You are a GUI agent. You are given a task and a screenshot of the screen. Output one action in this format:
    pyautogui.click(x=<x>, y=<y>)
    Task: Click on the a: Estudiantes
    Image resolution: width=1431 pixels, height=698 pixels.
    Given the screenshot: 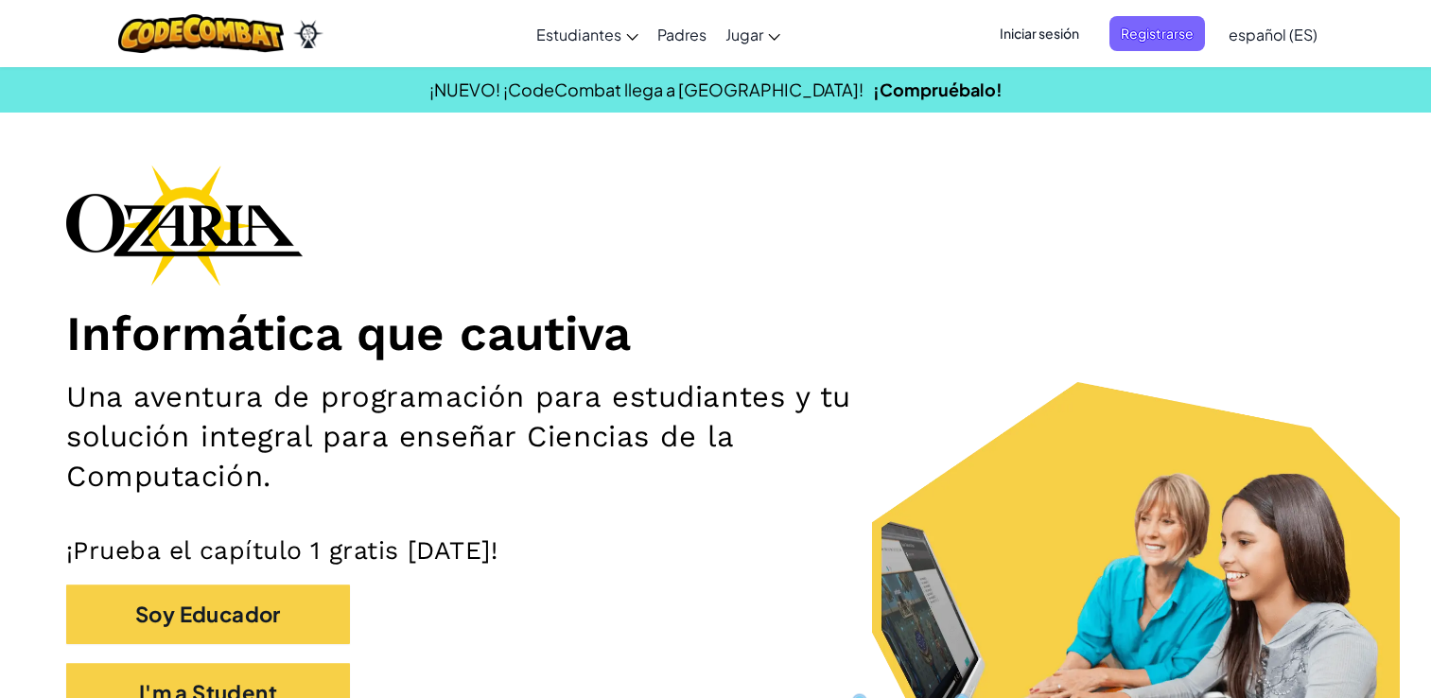 What is the action you would take?
    pyautogui.click(x=588, y=34)
    